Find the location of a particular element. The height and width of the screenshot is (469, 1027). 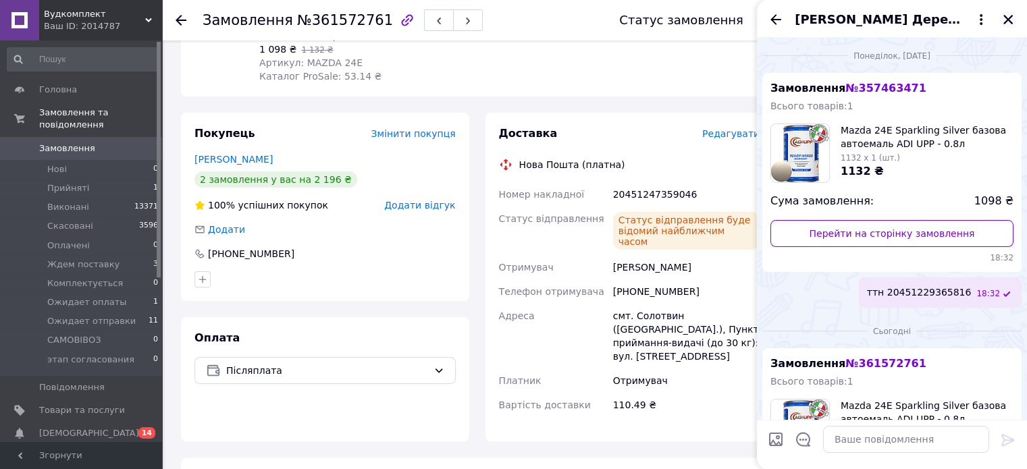

span: 1 098 ₴ is located at coordinates (278, 49).